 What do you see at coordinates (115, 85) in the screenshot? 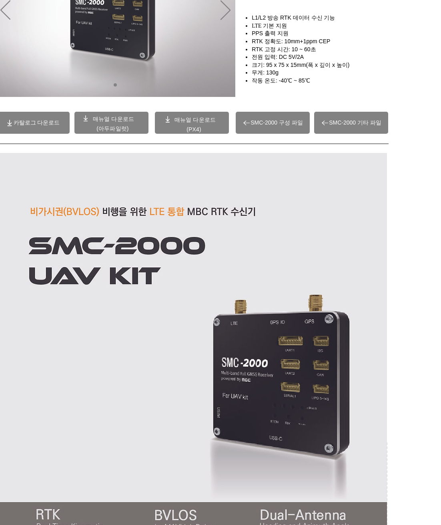
I see `a: 01` at bounding box center [115, 85].